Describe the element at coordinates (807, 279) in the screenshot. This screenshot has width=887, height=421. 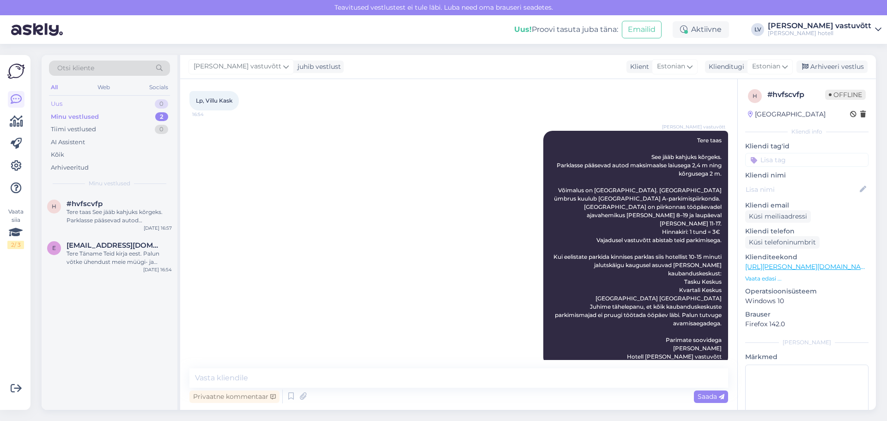
I see `p: Vaata edasi ...` at that location.